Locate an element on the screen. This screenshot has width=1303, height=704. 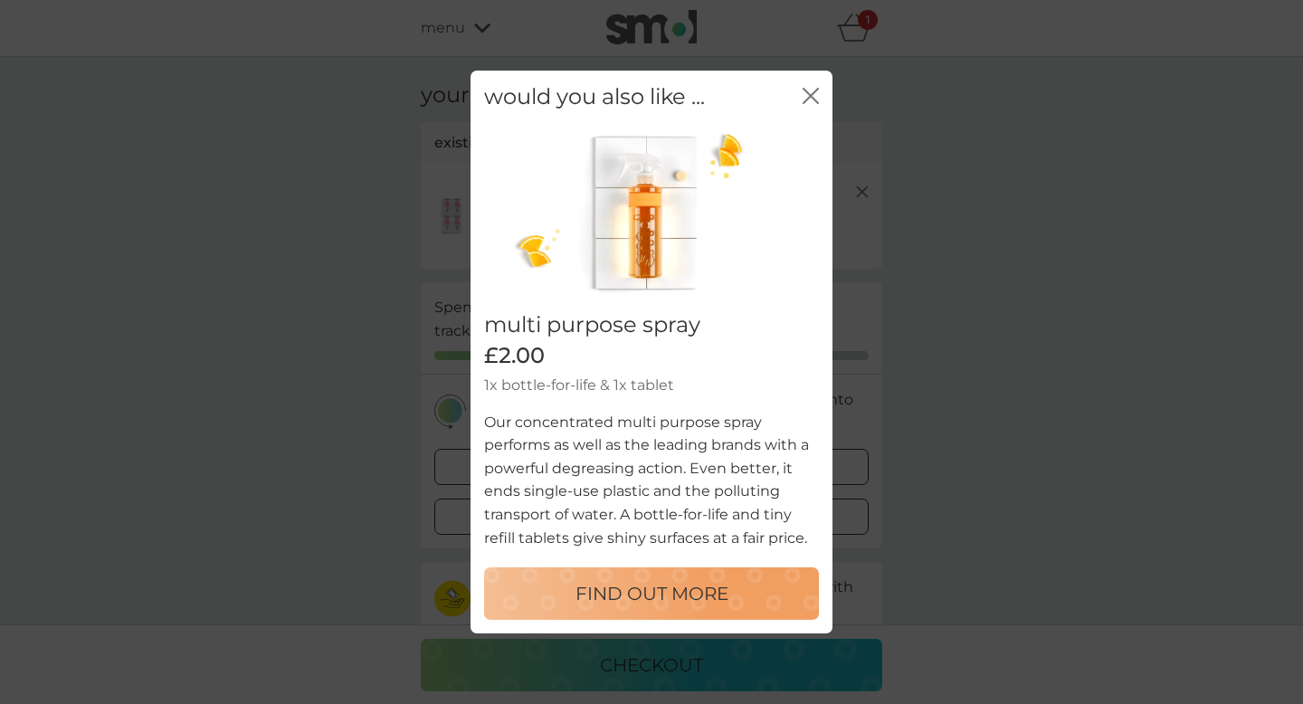
span: £2.00 is located at coordinates (514, 355).